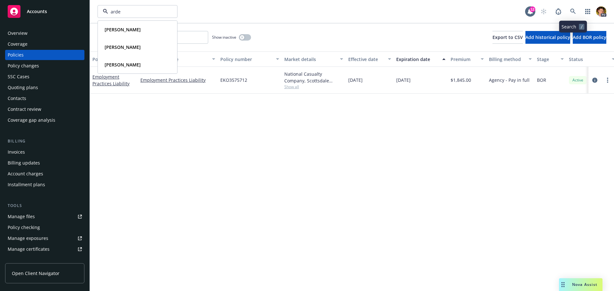 This screenshot has width=614, height=291. Describe the element at coordinates (18, 33) in the screenshot. I see `div: Overview` at that location.